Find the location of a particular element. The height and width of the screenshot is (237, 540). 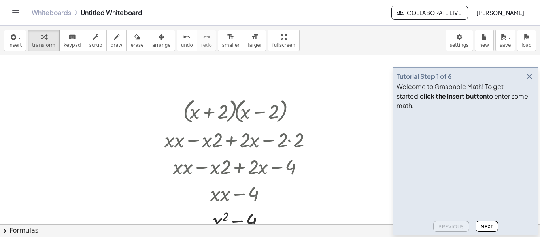

span: new is located at coordinates (484, 45).